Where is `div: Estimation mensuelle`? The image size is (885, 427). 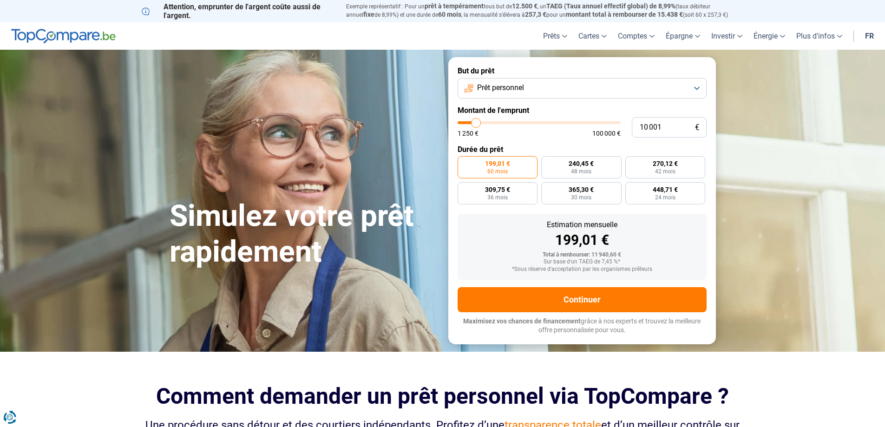
div: Estimation mensuelle is located at coordinates (582, 225).